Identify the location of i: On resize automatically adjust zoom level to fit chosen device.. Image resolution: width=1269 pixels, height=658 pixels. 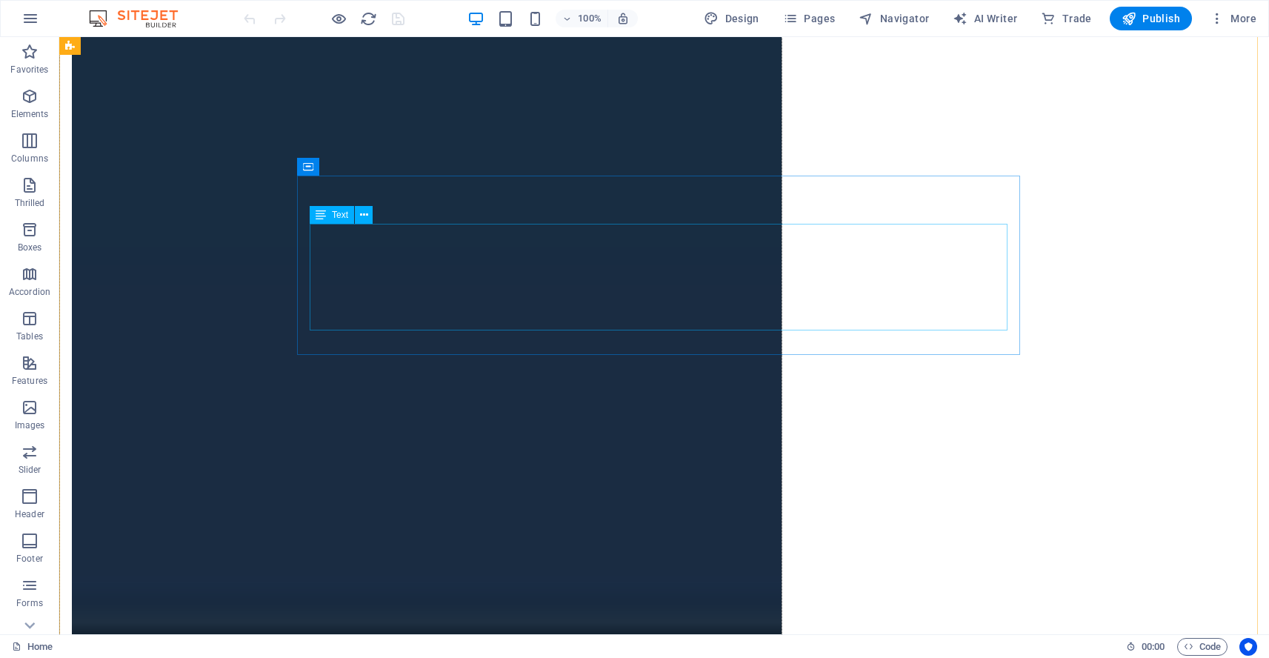
(623, 19).